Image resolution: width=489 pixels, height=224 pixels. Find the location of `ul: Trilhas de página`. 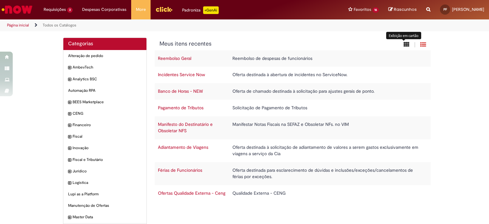

ul: Trilhas de página is located at coordinates (163, 25).